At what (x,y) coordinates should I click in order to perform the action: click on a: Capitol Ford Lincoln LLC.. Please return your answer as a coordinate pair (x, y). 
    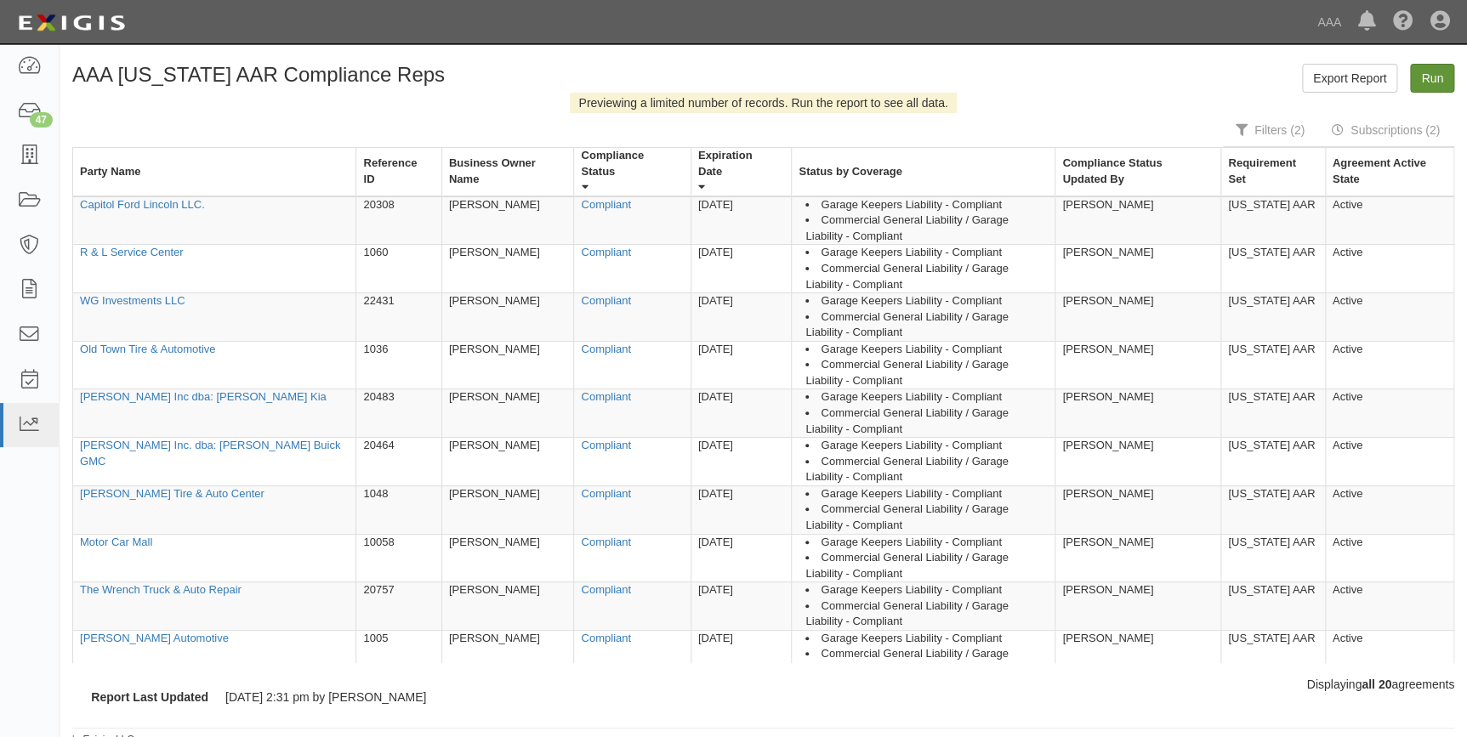
    Looking at the image, I should click on (142, 204).